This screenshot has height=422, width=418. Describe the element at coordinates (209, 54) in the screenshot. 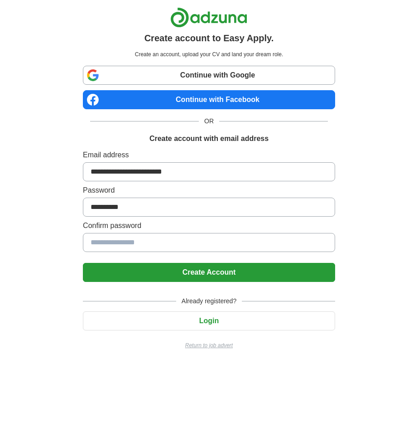

I see `p: Create an account, upload your CV and land your dream role.` at that location.